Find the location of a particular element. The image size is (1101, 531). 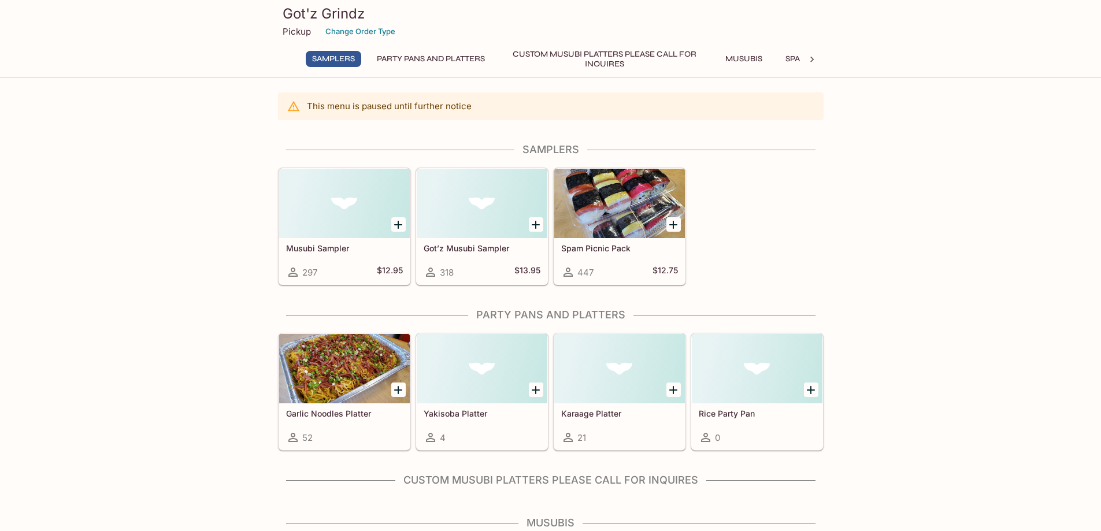

a: Garlic Noodles Platter52 is located at coordinates (344, 392).